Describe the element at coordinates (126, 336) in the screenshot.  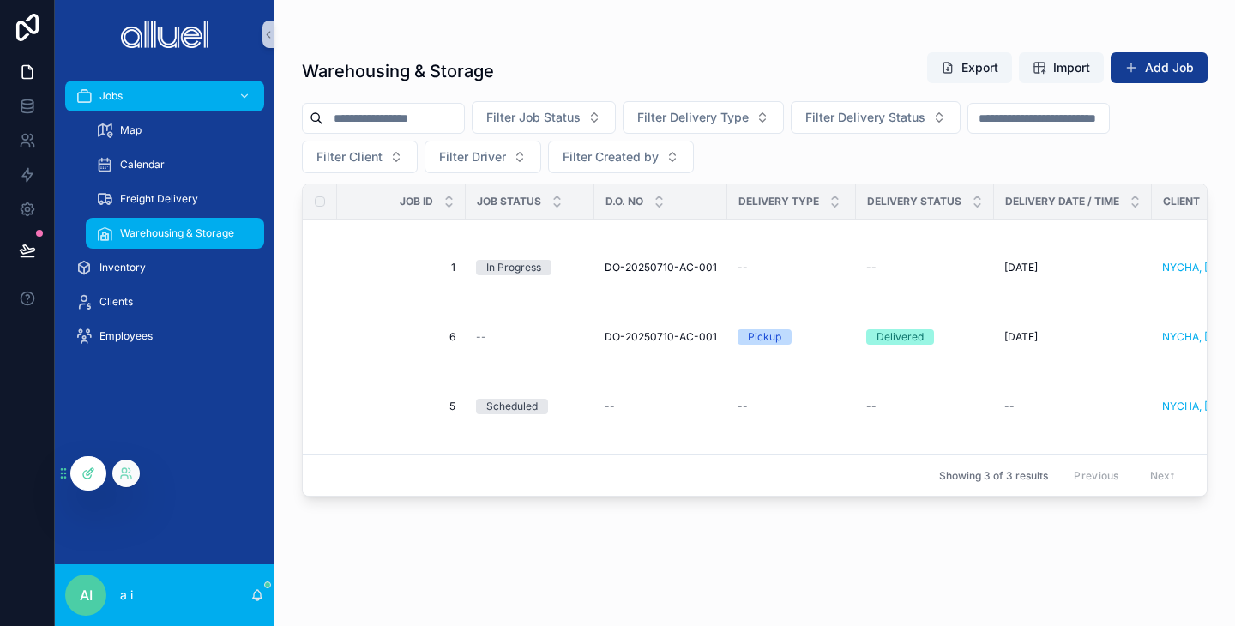
I see `span: Employees` at that location.